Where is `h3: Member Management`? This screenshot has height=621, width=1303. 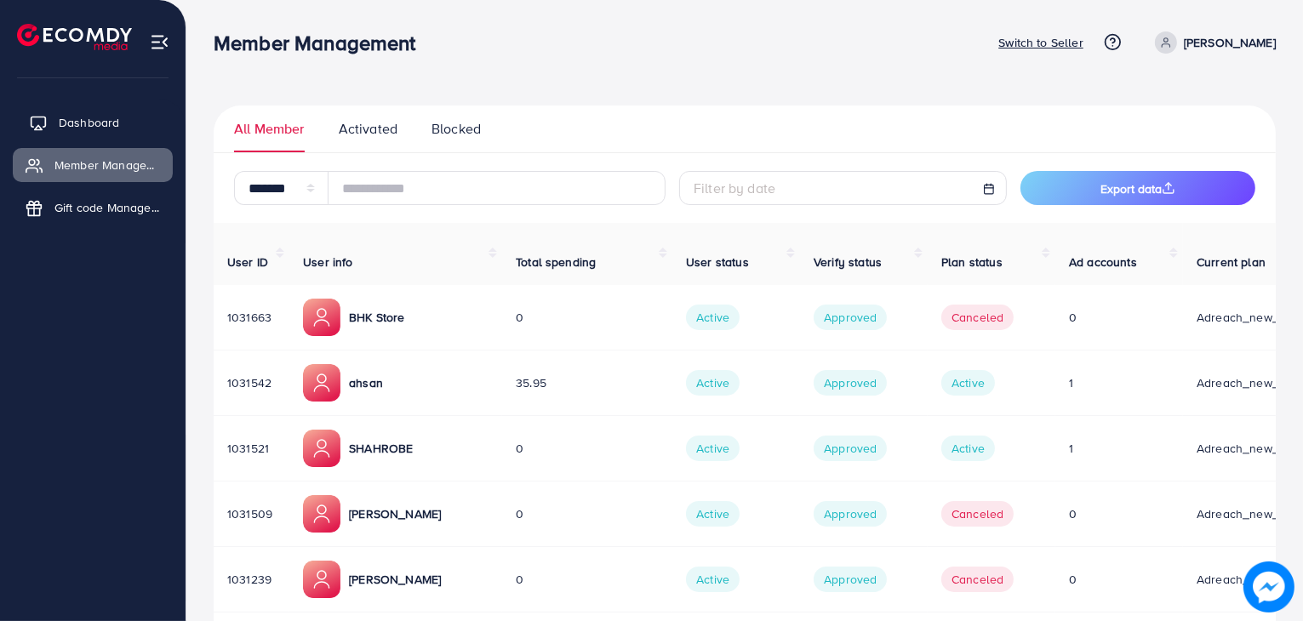
h3: Member Management is located at coordinates (322, 43).